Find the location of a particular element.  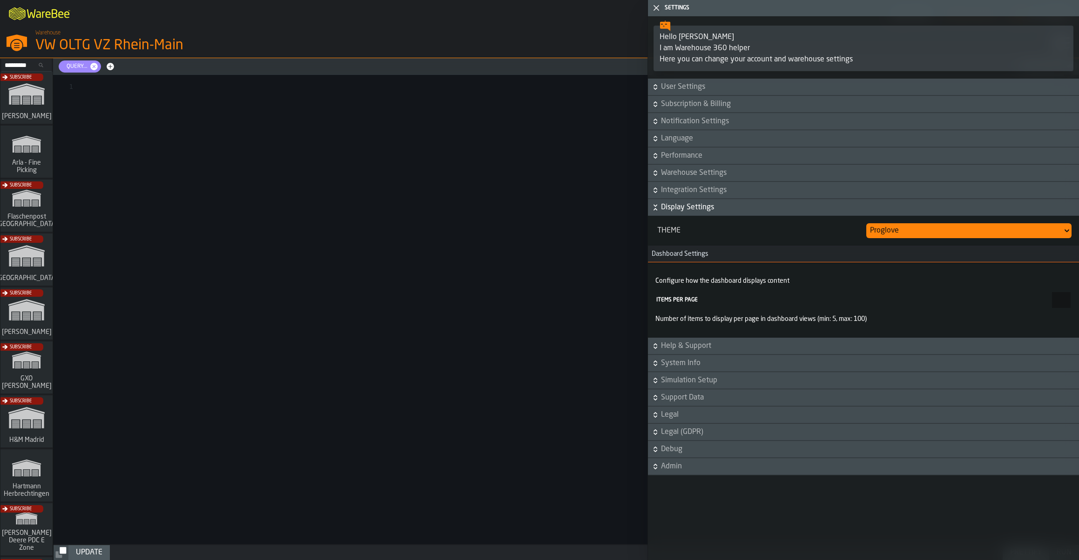

button: button-Update is located at coordinates (89, 553).